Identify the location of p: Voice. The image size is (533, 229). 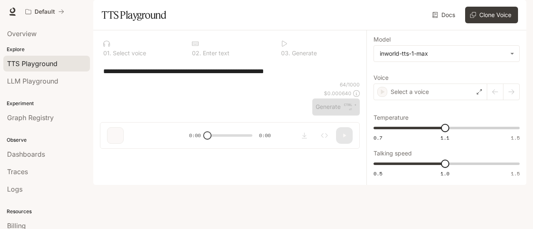
(381, 78).